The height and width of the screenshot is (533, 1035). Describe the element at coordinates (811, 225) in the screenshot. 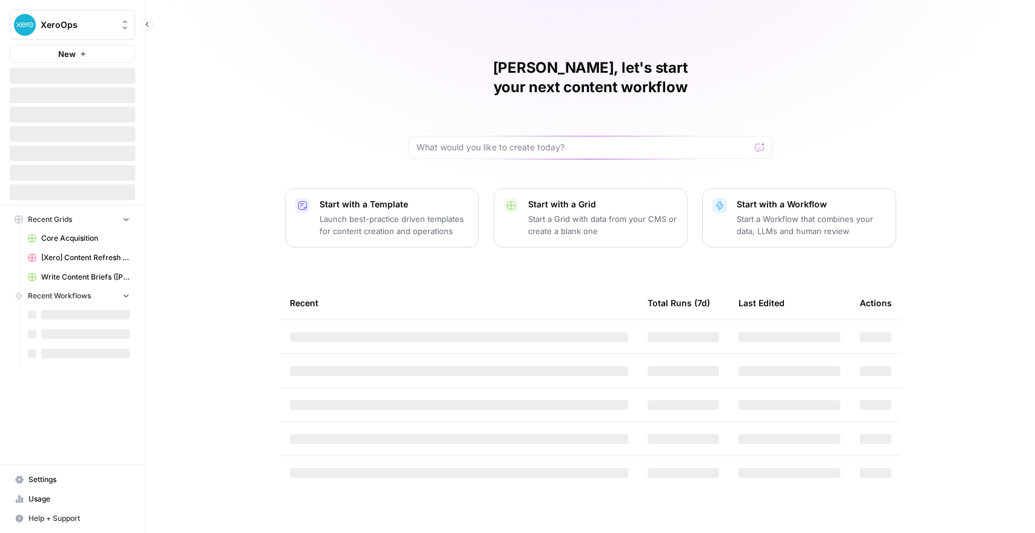

I see `p: Start a Workflow that combines your data, LLMs and human review` at that location.